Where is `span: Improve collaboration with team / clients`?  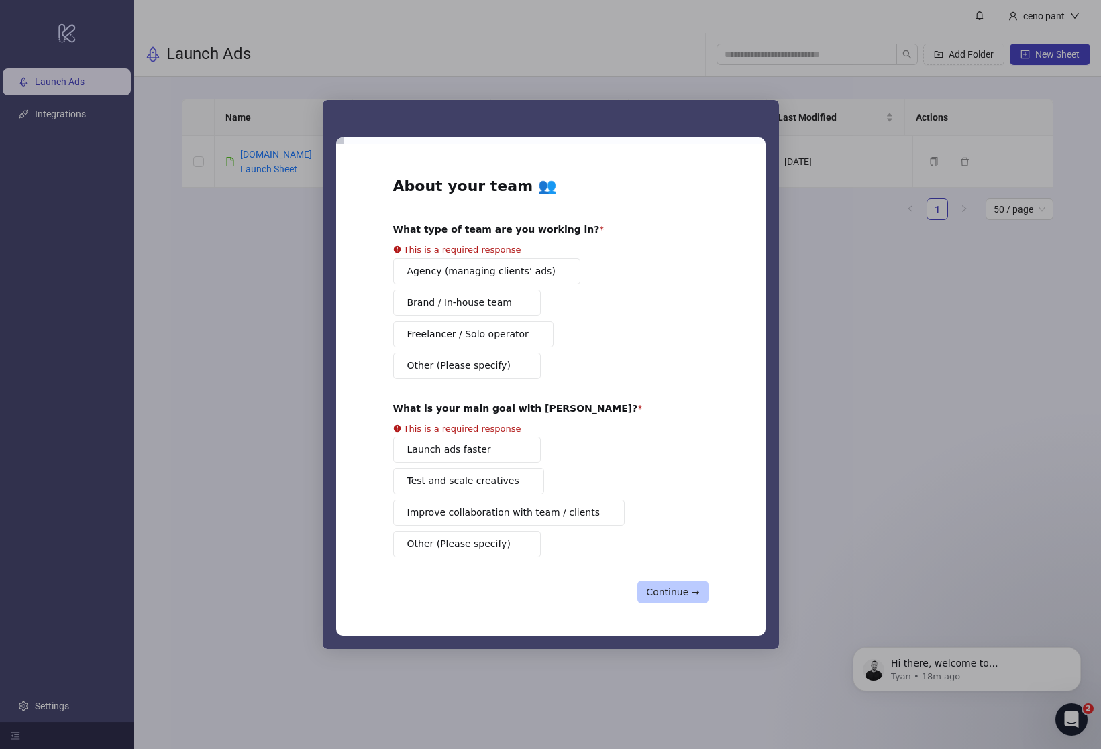
span: Improve collaboration with team / clients is located at coordinates (504, 513).